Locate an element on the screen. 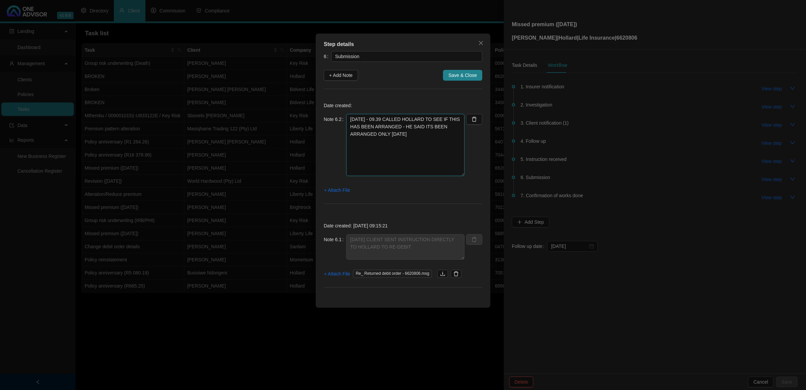 This screenshot has width=806, height=390. label: 6 is located at coordinates (327, 56).